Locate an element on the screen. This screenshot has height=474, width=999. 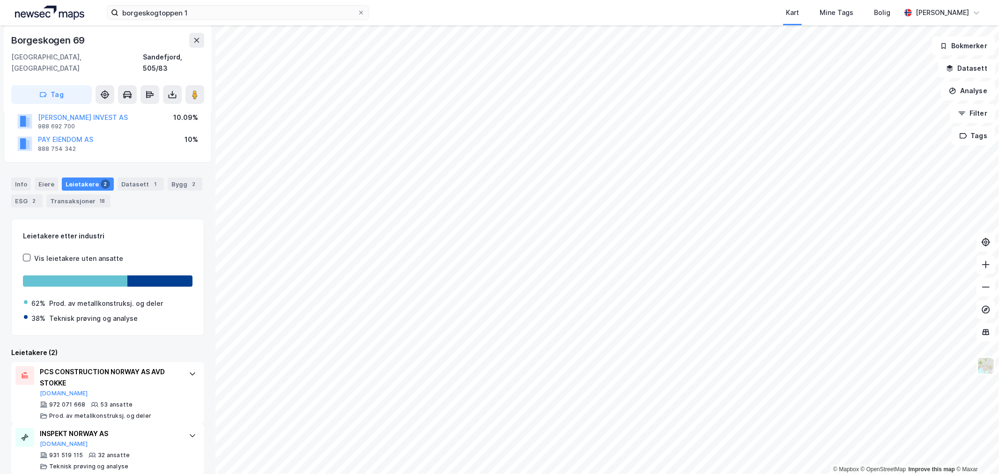
div: Vis leietakere uten ansatte is located at coordinates (79, 258).